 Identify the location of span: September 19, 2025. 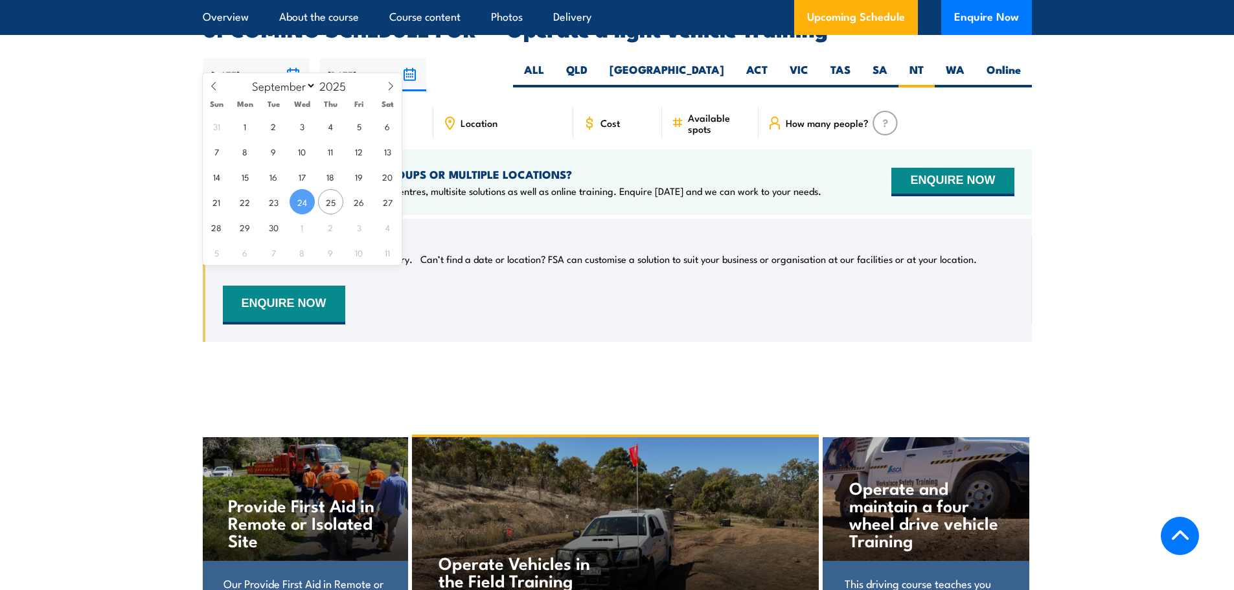
(359, 176).